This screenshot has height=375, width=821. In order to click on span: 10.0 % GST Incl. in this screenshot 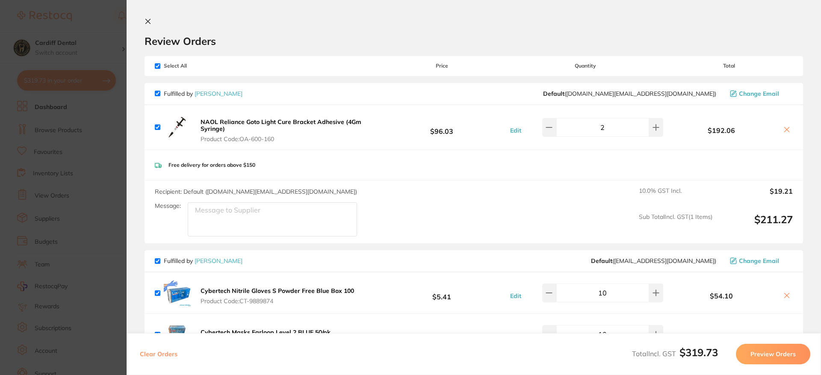, I will do `click(676, 197)`.